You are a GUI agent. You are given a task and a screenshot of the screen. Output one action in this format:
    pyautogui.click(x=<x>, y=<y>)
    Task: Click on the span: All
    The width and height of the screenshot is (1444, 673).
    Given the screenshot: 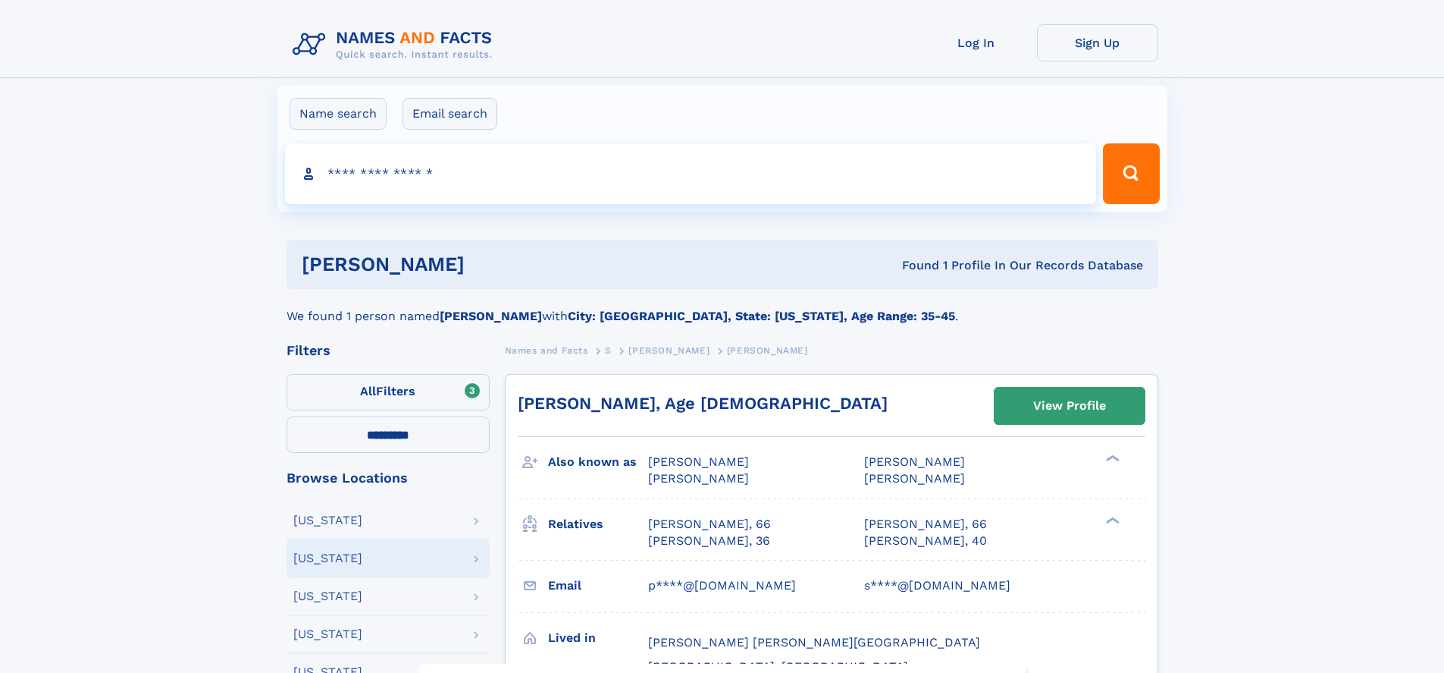 What is the action you would take?
    pyautogui.click(x=368, y=391)
    